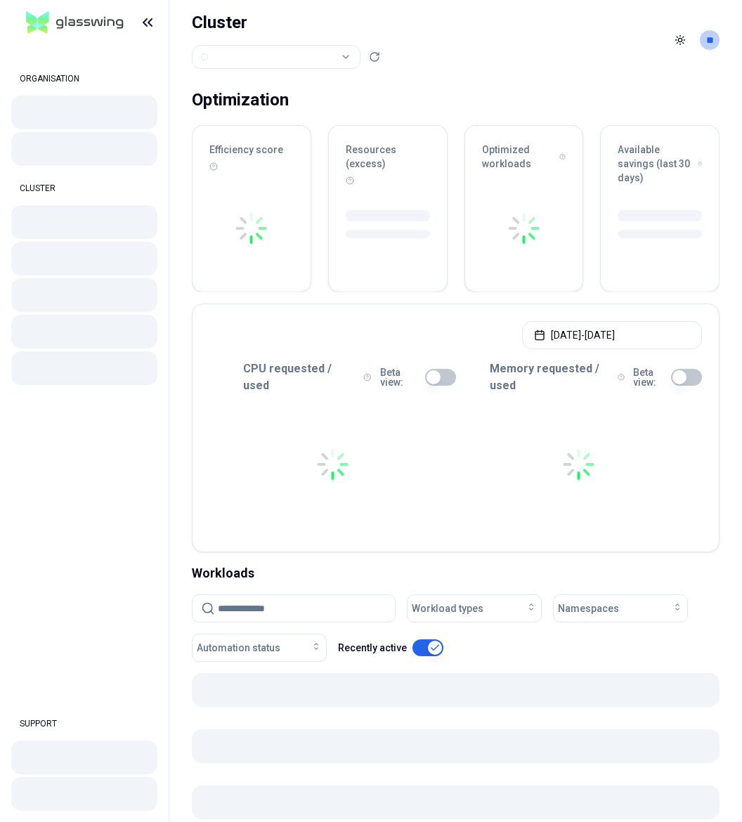 The width and height of the screenshot is (742, 822). I want to click on div: Optimized workloads, so click(524, 152).